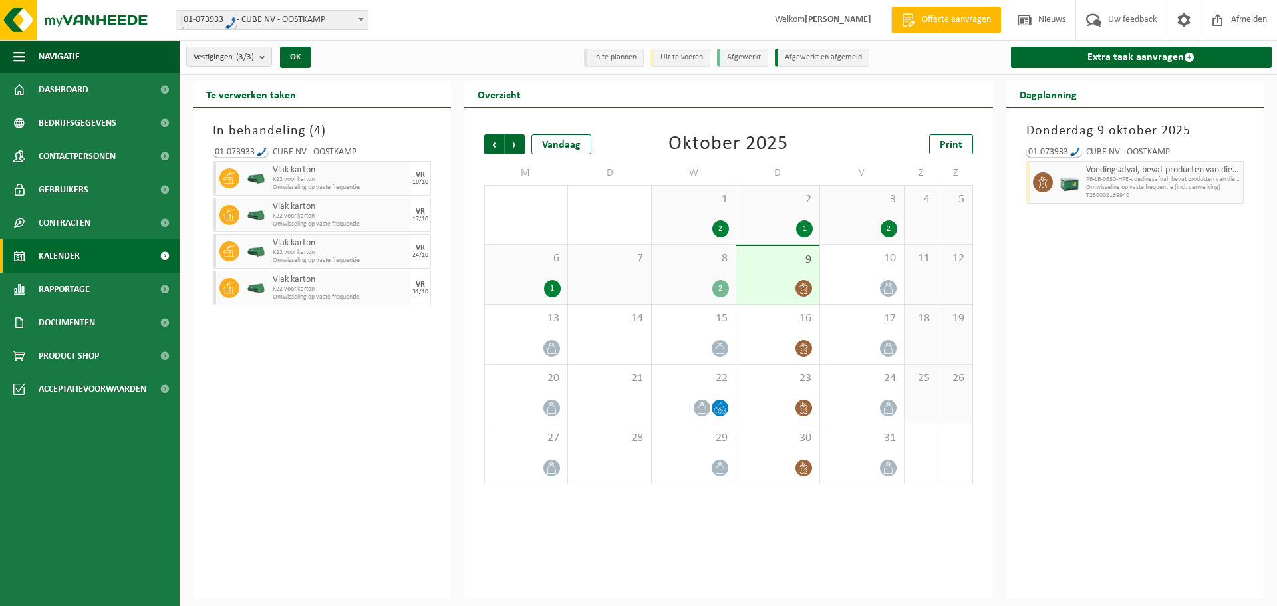 This screenshot has width=1277, height=606. I want to click on span: 12, so click(955, 259).